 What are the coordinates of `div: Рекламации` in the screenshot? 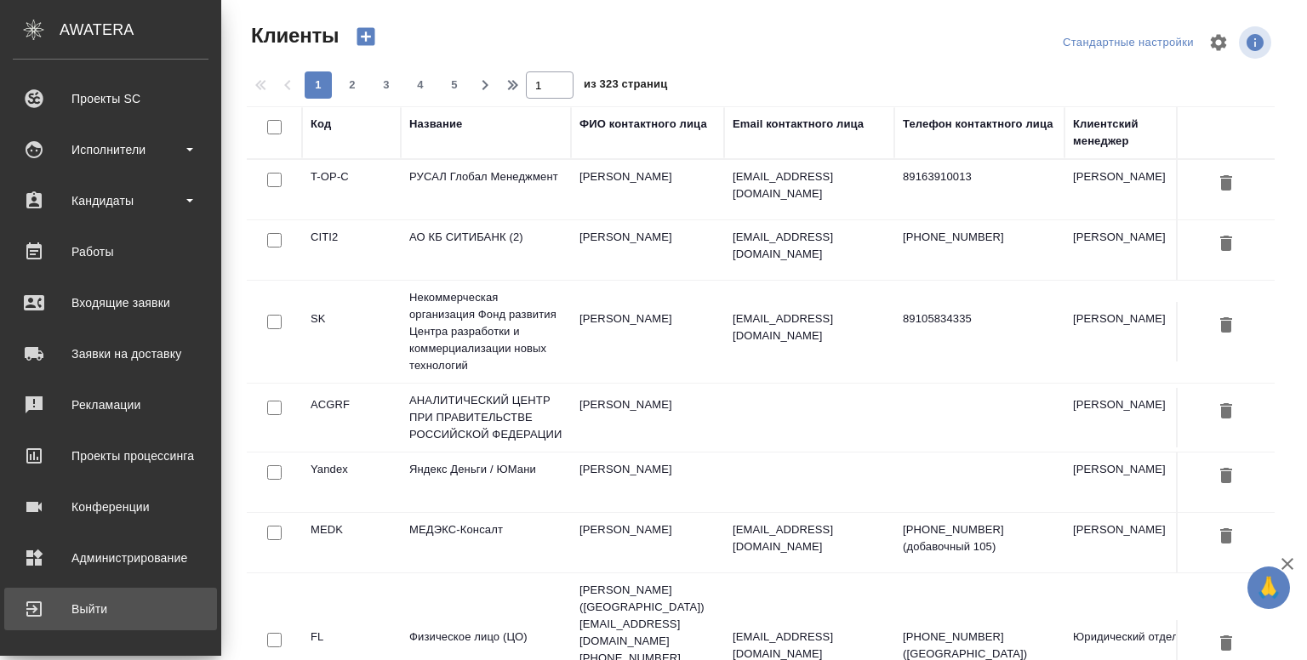 It's located at (111, 405).